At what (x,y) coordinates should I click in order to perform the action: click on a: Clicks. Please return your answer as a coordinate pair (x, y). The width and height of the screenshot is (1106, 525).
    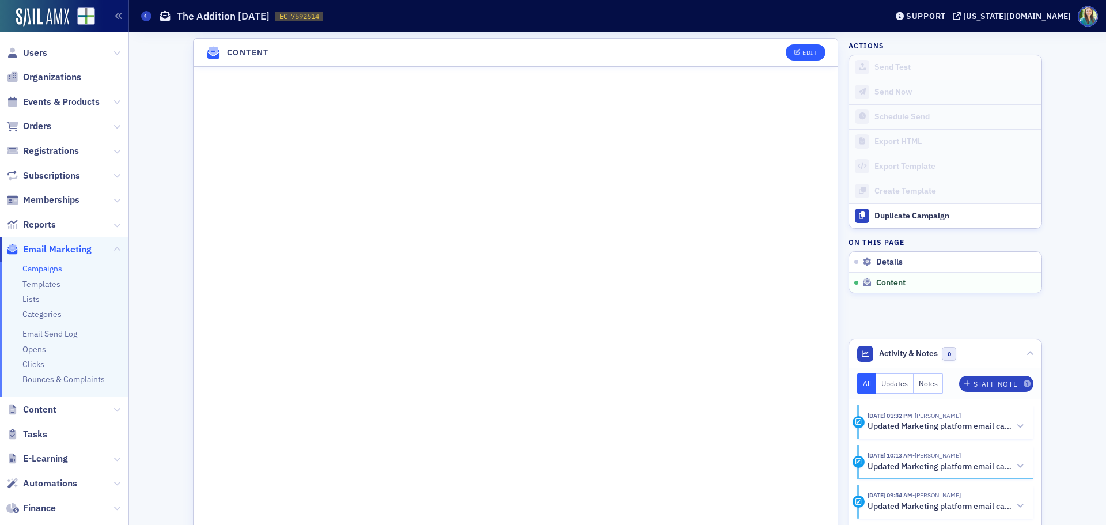
    Looking at the image, I should click on (33, 364).